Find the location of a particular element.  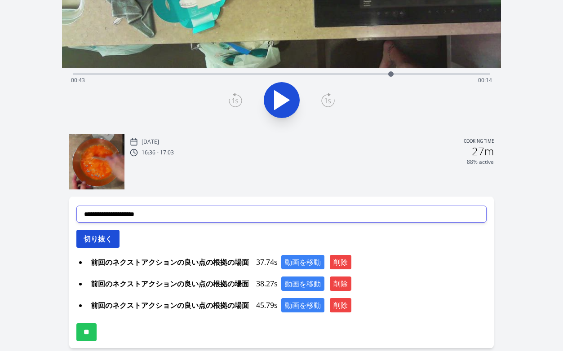

p: 88% active is located at coordinates (480, 162).